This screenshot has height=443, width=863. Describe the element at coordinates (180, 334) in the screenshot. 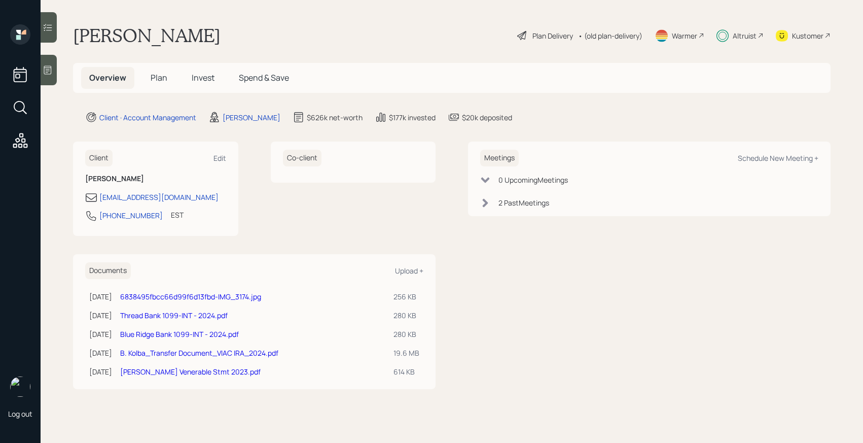

I see `a: Blue Ridge Bank 1099-INT - 2024.pdf` at that location.